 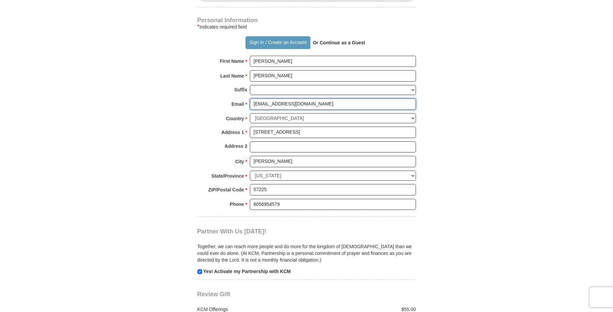 I want to click on strong: City, so click(x=239, y=162).